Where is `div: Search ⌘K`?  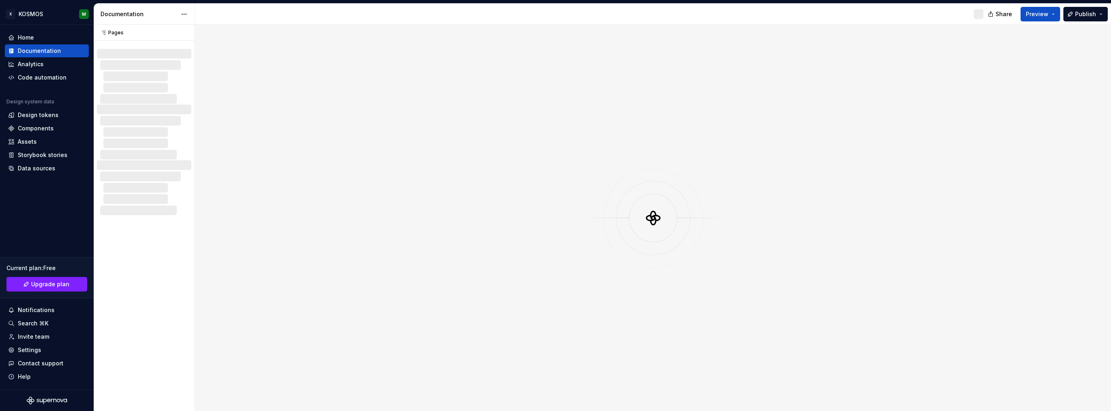
div: Search ⌘K is located at coordinates (33, 323).